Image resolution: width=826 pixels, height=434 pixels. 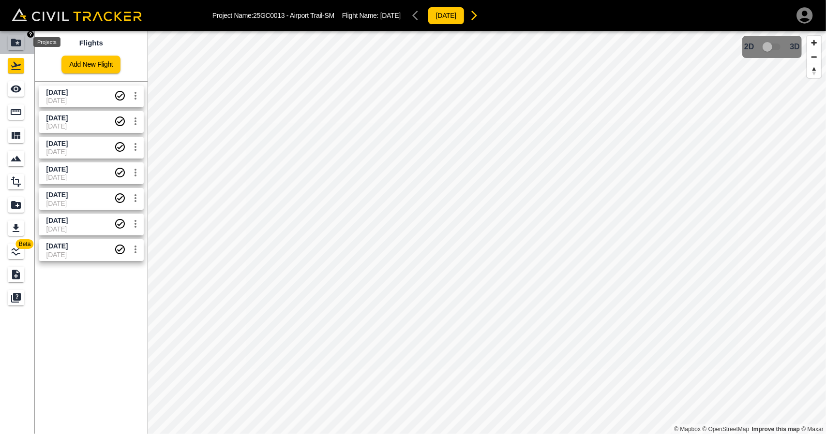 I want to click on button: Zoom out, so click(x=814, y=57).